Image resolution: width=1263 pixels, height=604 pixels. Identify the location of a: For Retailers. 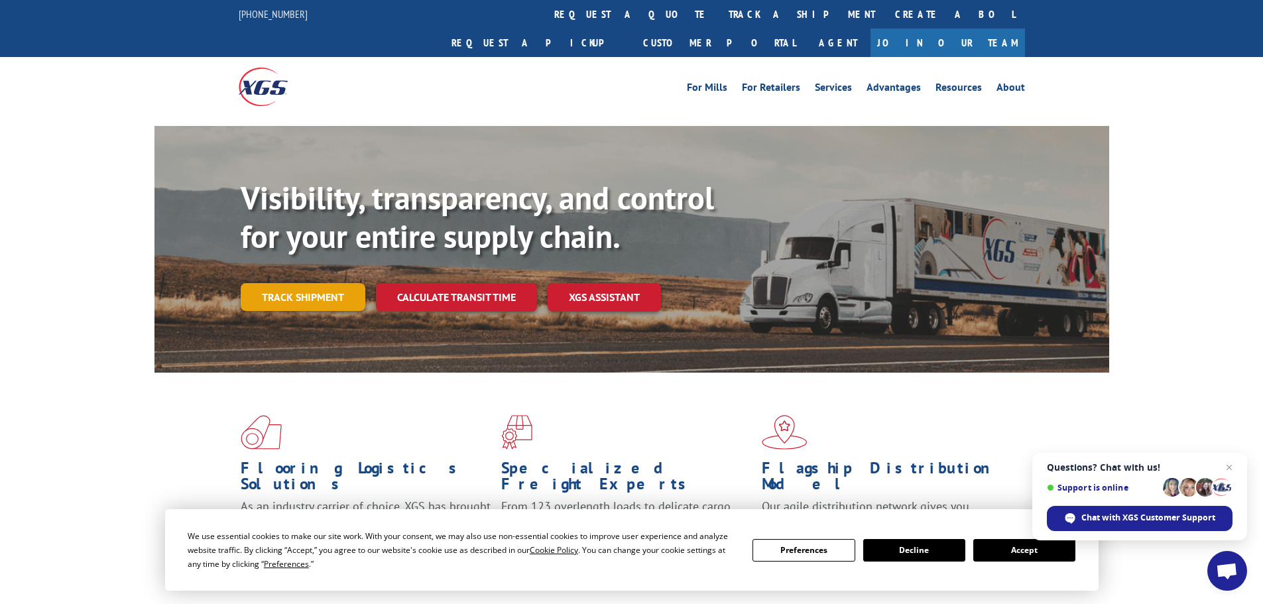
(771, 90).